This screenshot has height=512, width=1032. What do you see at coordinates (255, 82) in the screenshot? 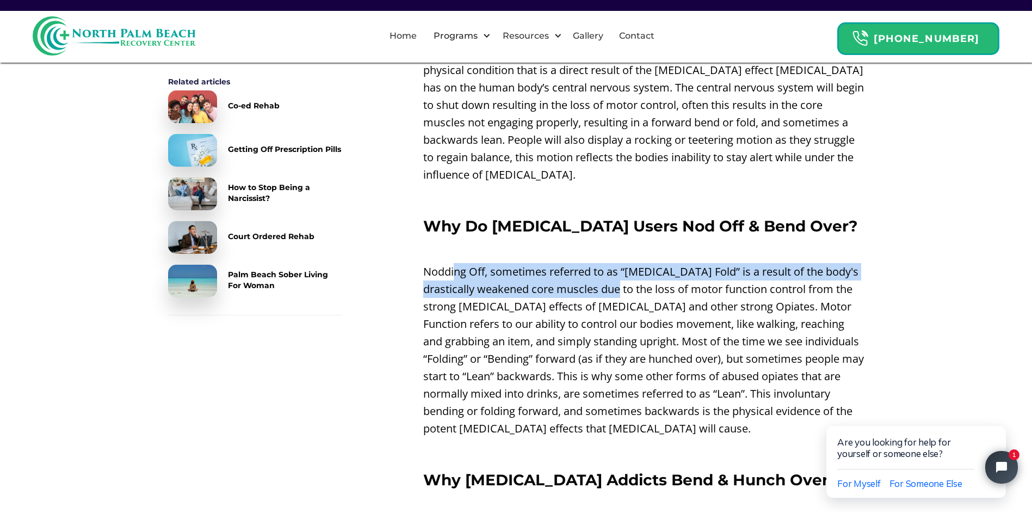
I see `div: Related articles` at bounding box center [255, 82].